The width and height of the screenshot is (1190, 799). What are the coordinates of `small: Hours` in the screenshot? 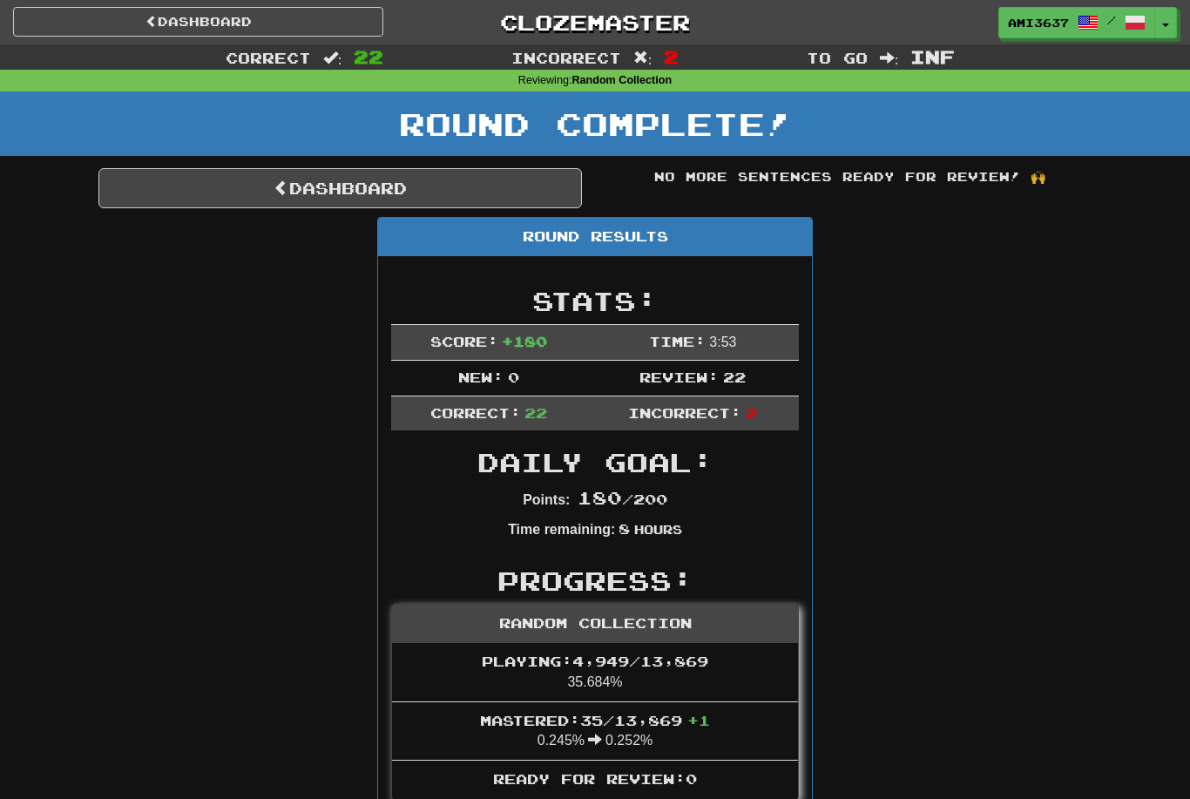 It's located at (658, 529).